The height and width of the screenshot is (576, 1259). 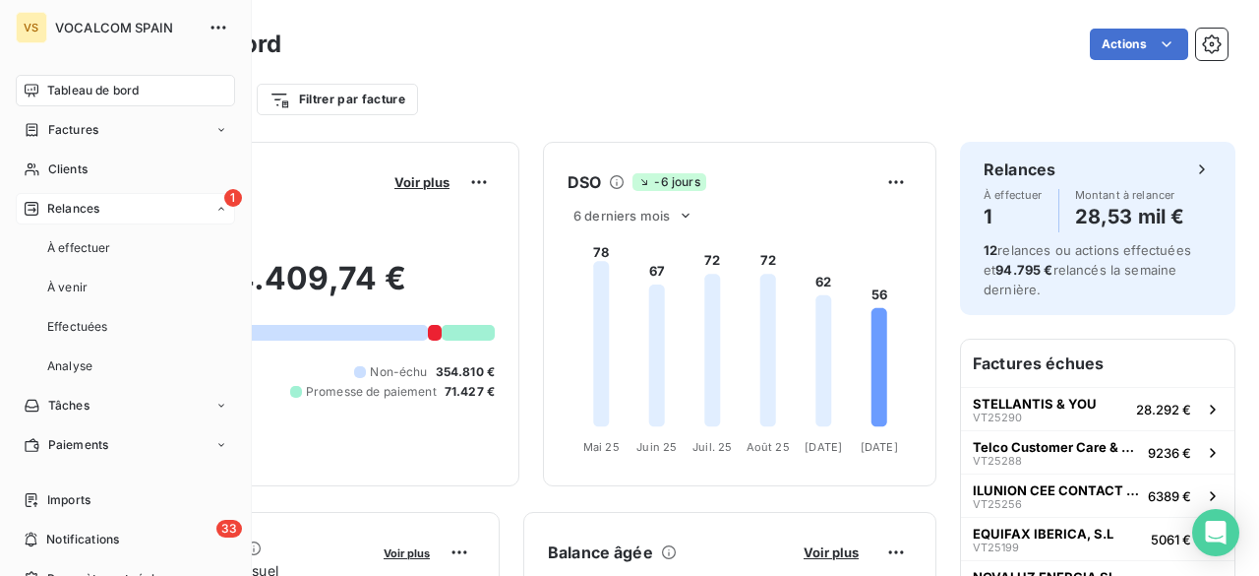 What do you see at coordinates (1130, 216) in the screenshot?
I see `h4: 28,53 mil €` at bounding box center [1130, 216].